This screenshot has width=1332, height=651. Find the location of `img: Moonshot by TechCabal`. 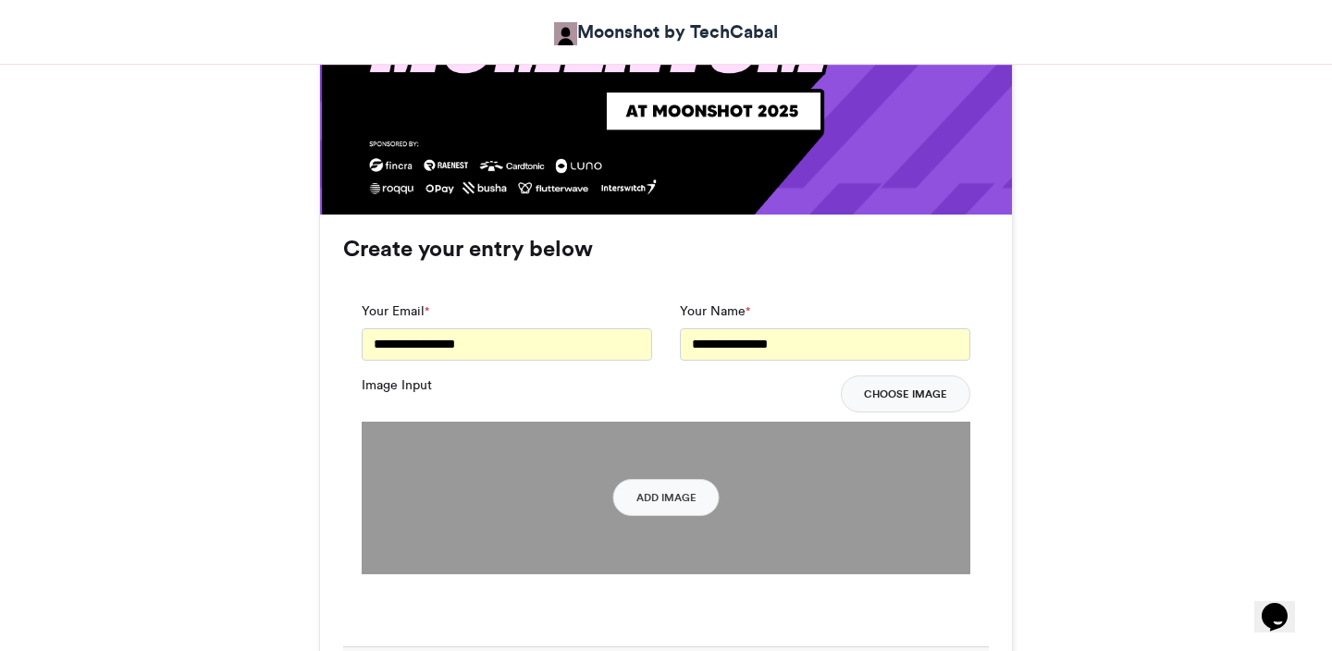

img: Moonshot by TechCabal is located at coordinates (565, 33).